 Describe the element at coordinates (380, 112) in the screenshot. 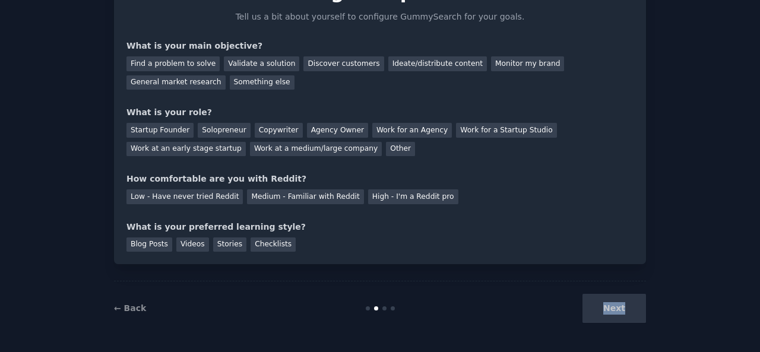

I see `div: What is your role?` at that location.